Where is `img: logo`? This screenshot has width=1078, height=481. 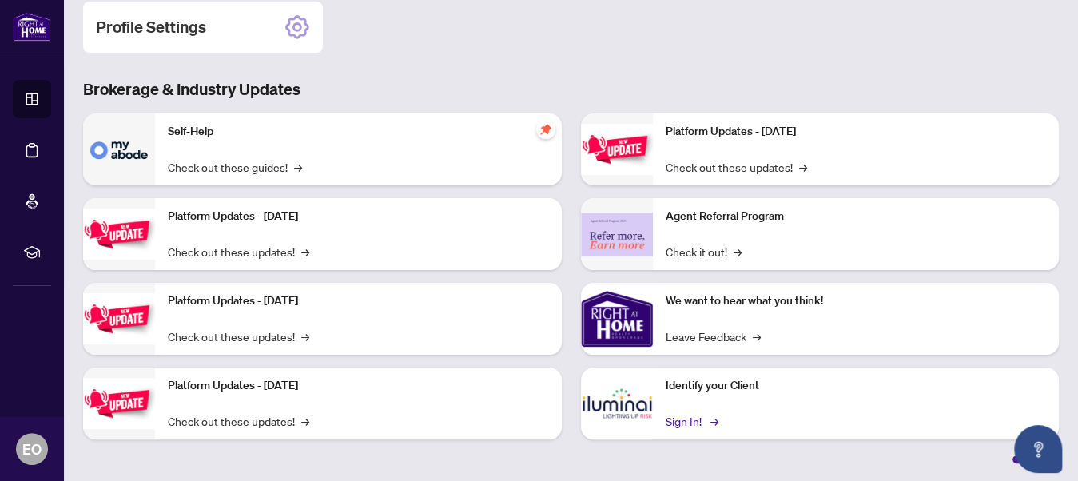
img: logo is located at coordinates (32, 26).